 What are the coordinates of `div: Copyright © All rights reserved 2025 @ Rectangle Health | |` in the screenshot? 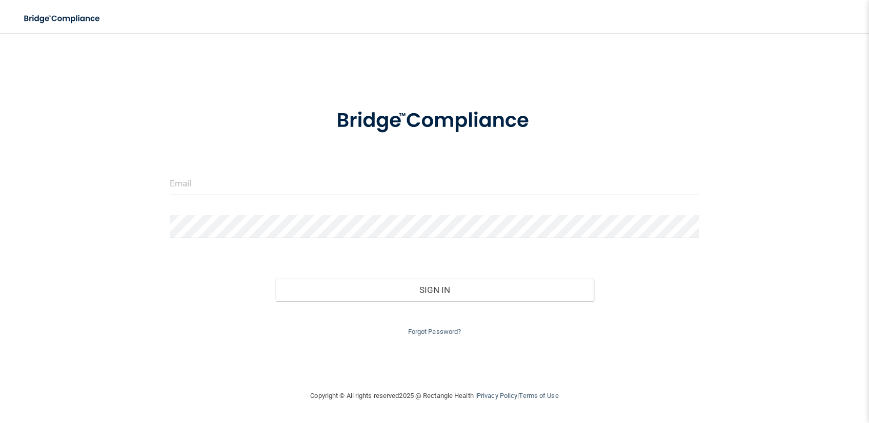 It's located at (435, 396).